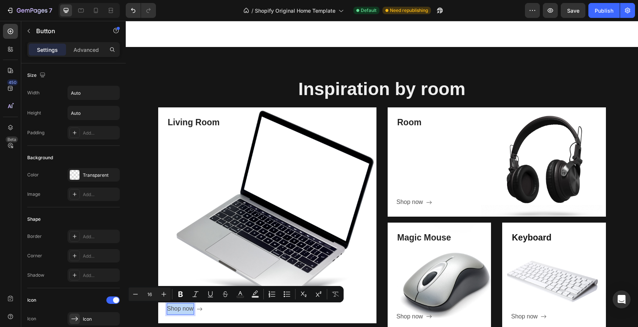 The image size is (638, 327). What do you see at coordinates (433, 217) in the screenshot?
I see `p: Keyboard` at bounding box center [433, 217].